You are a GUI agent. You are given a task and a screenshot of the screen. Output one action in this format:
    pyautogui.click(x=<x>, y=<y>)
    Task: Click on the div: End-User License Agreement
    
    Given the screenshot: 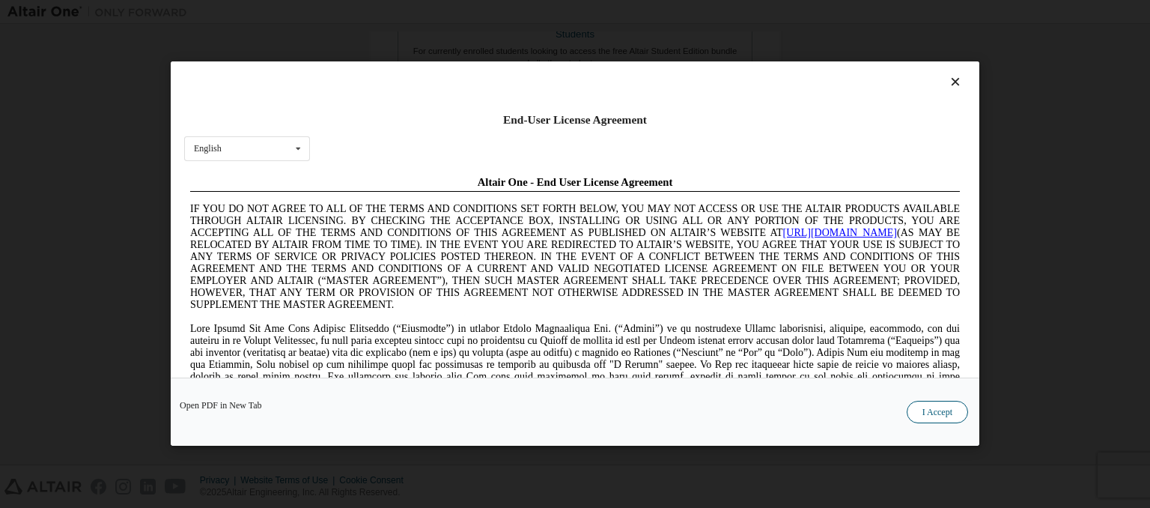 What is the action you would take?
    pyautogui.click(x=575, y=120)
    